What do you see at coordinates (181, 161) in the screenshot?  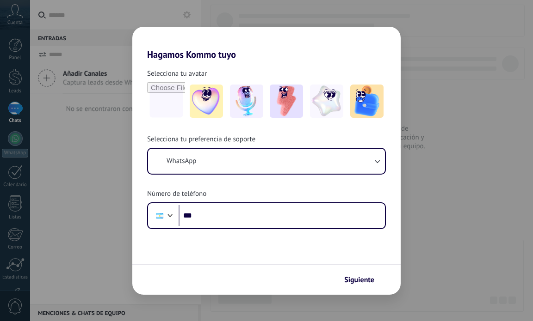 I see `span: WhatsApp` at bounding box center [181, 161].